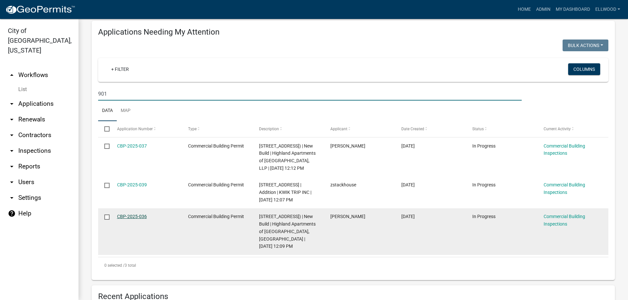 Image resolution: width=628 pixels, height=300 pixels. I want to click on datatable-header-cell: Description, so click(288, 129).